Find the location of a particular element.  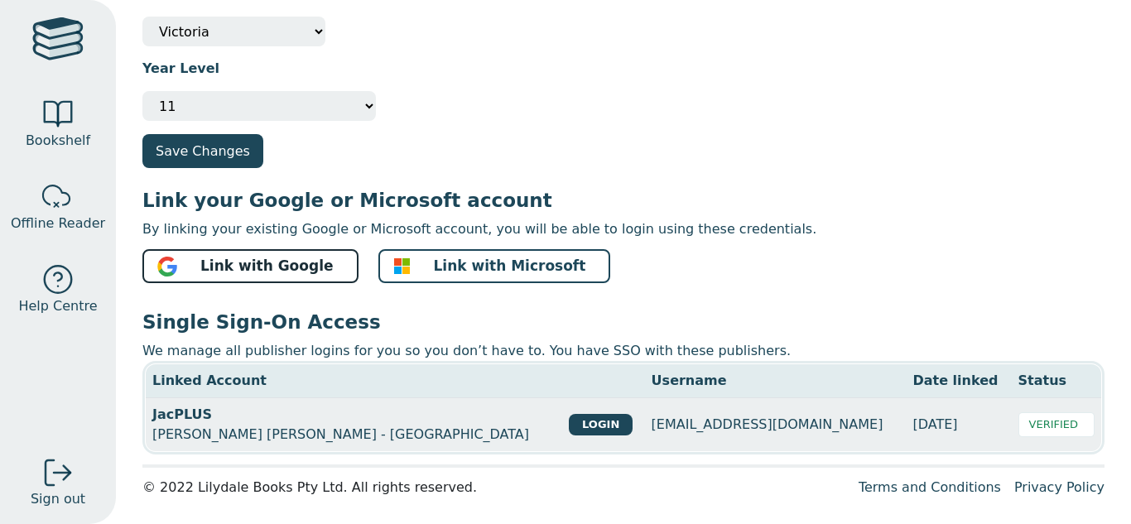

span: Offline Reader is located at coordinates (58, 224).